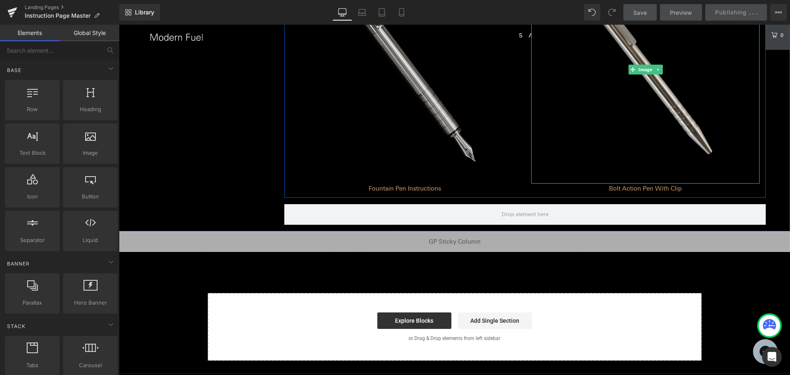 This screenshot has width=790, height=375. Describe the element at coordinates (539, 45) in the screenshot. I see `a: Expand / Collapse` at that location.